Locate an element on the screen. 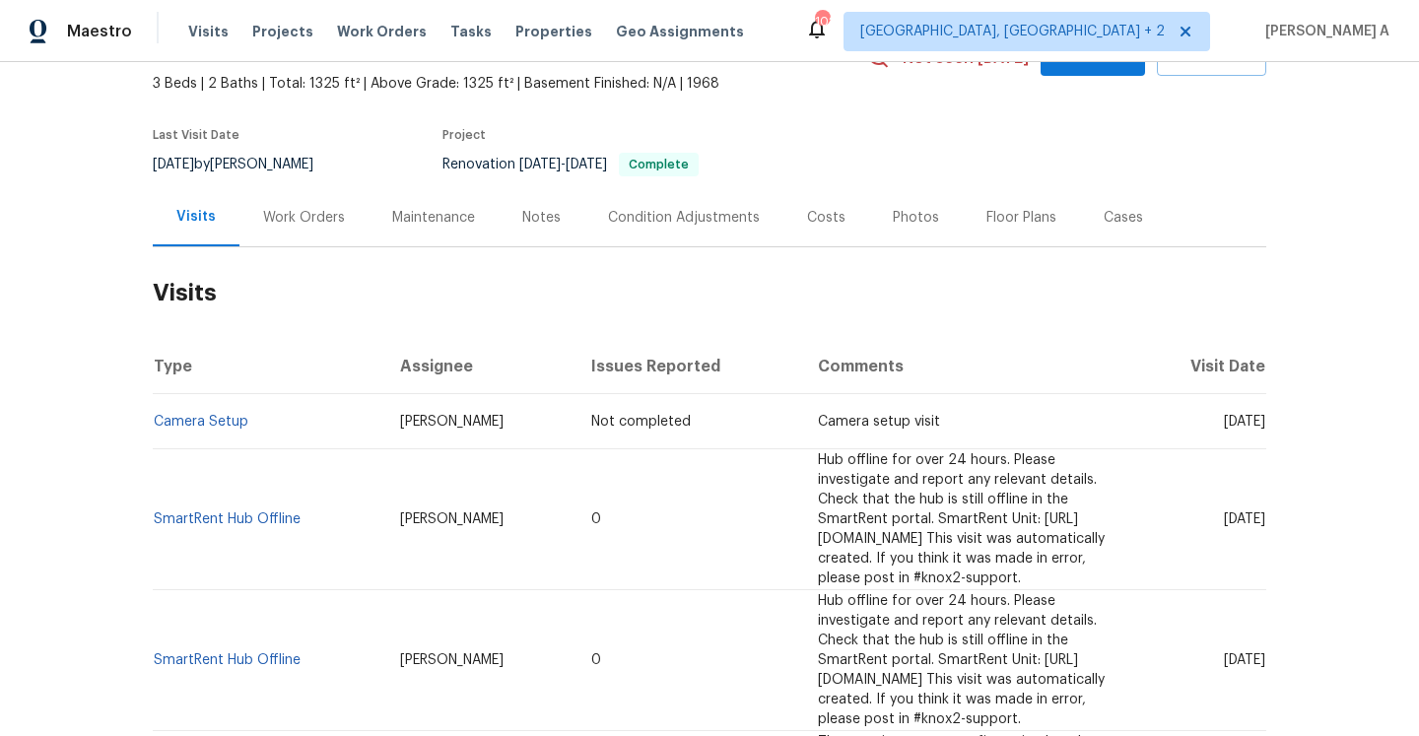  span: Project is located at coordinates (464, 135).